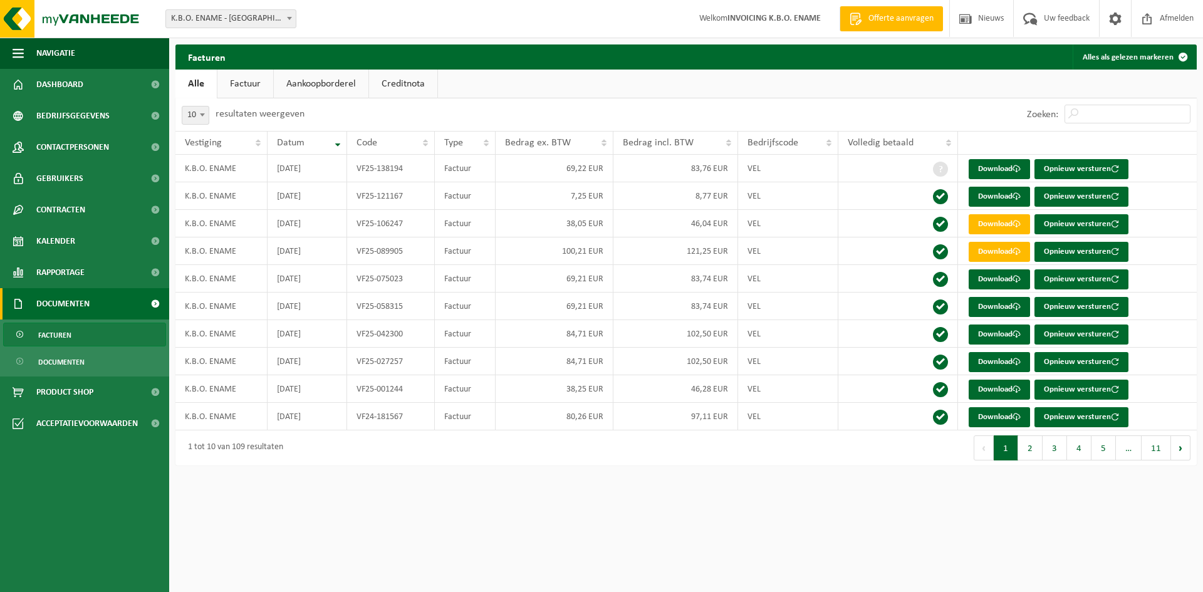  I want to click on span: Volledig betaald, so click(880, 143).